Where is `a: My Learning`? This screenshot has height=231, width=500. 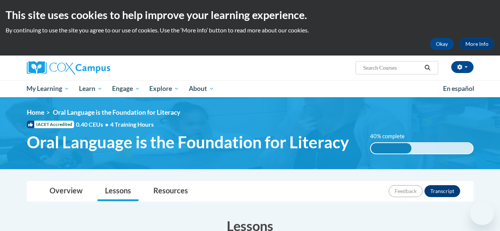
a: My Learning is located at coordinates (48, 89).